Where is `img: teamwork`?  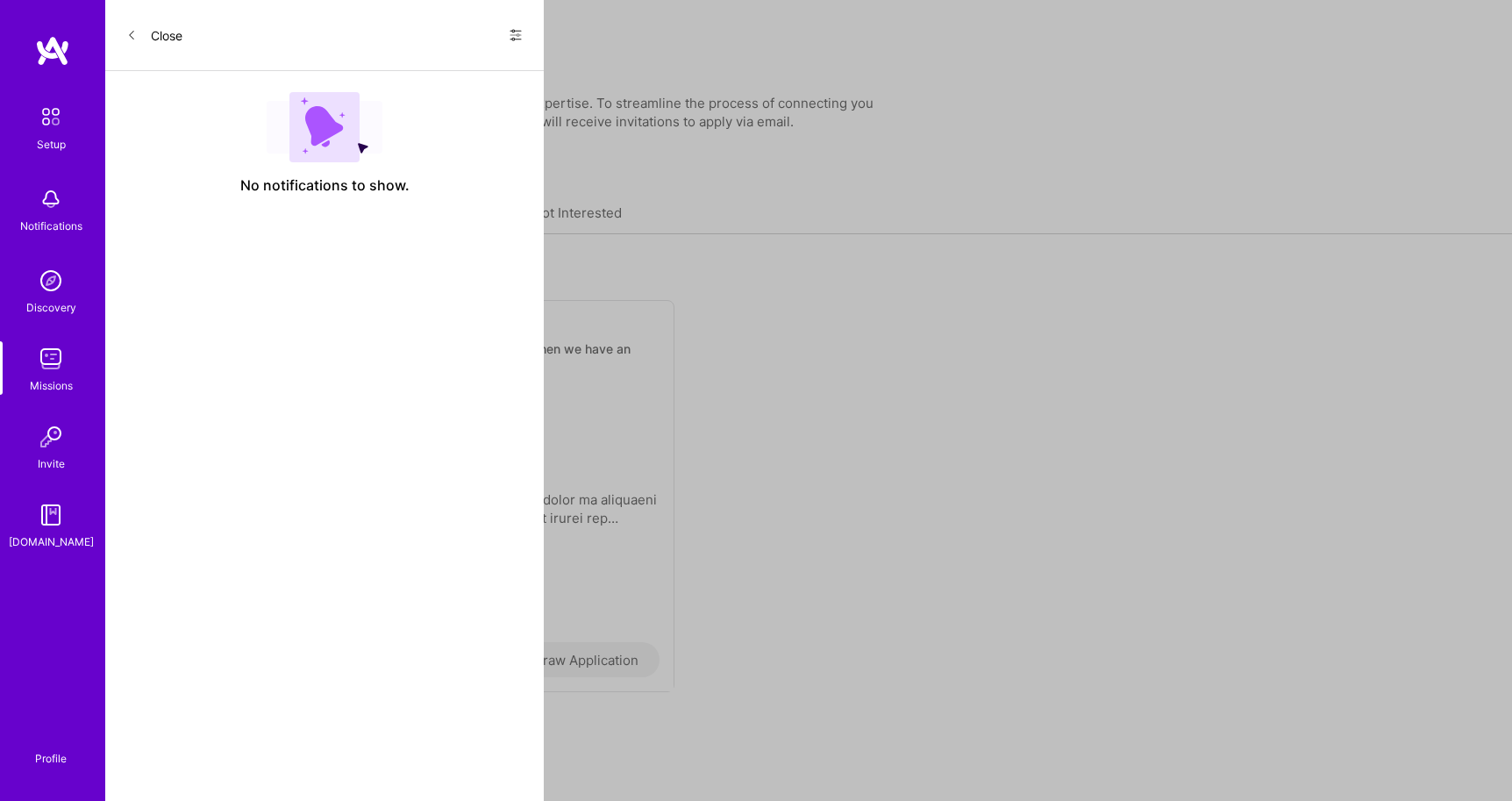
img: teamwork is located at coordinates (51, 358).